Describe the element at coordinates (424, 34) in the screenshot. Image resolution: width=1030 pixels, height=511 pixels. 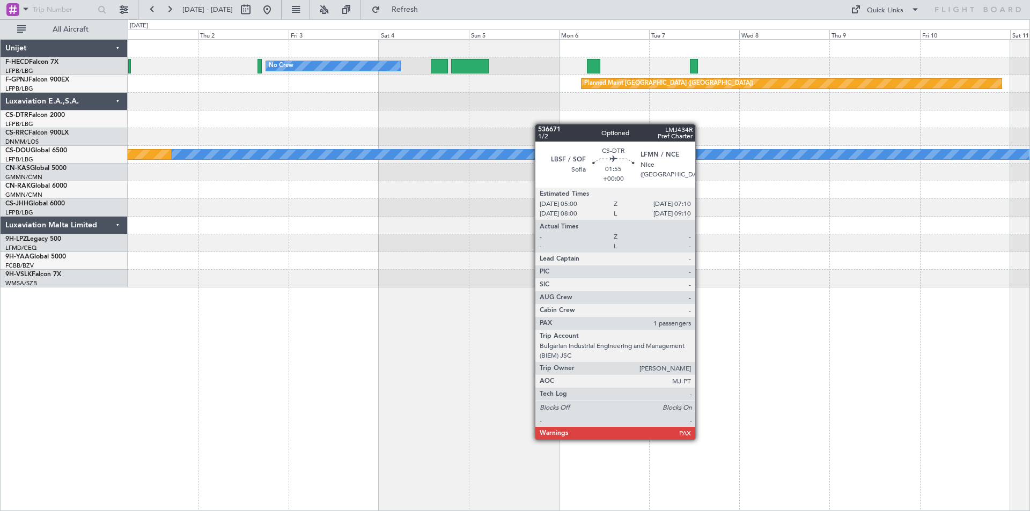
I see `div: Sat 4` at that location.